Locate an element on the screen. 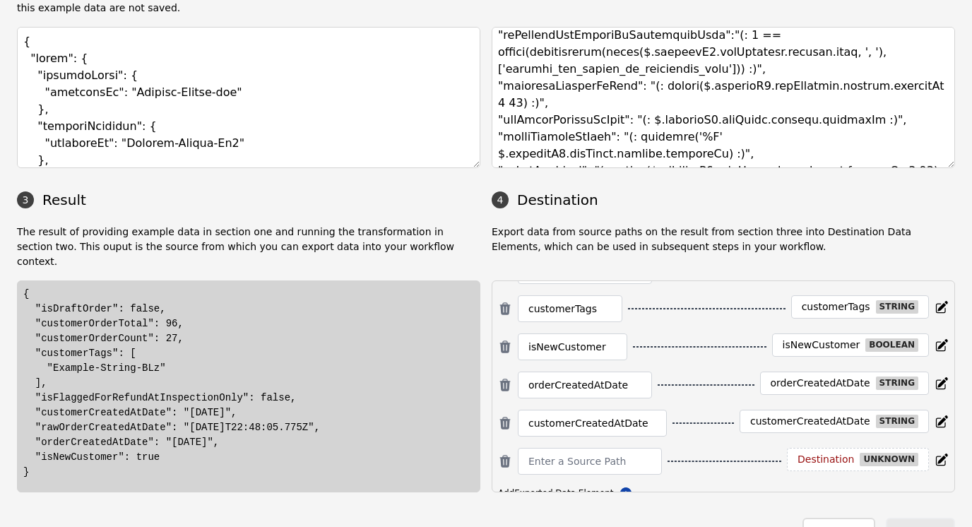 The image size is (972, 527). div: { "isDraftOrder": false, "customerOrderTotal": 96, "customerOrderCount": 27, "customerTags": [ "E... is located at coordinates (249, 383).